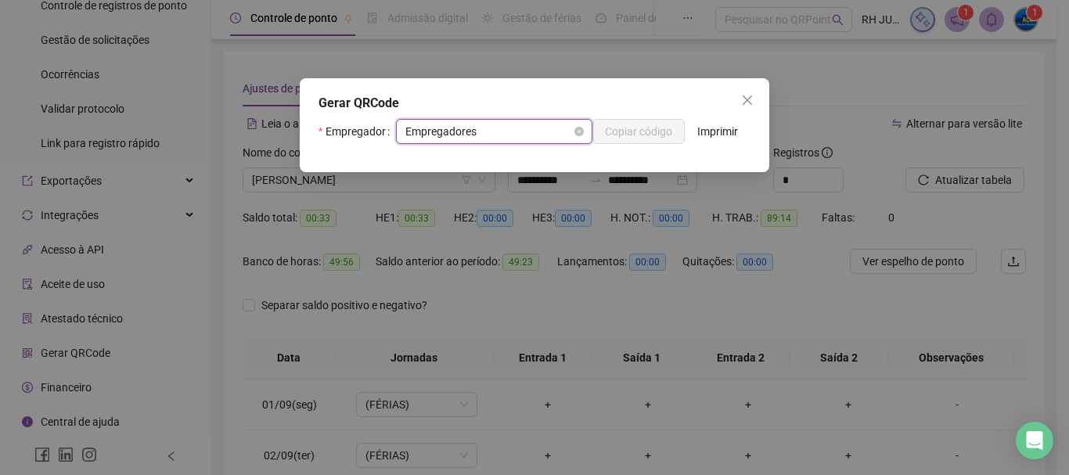  Describe the element at coordinates (357, 131) in the screenshot. I see `label: Empregador` at that location.